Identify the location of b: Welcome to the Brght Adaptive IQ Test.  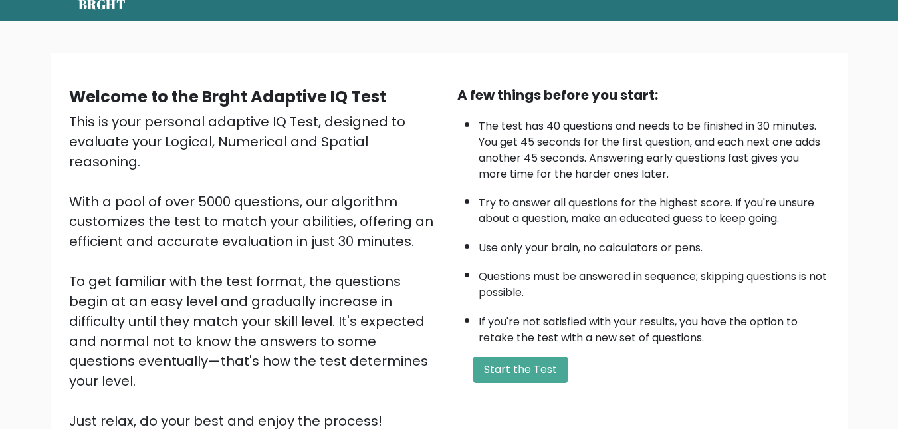
(227, 96).